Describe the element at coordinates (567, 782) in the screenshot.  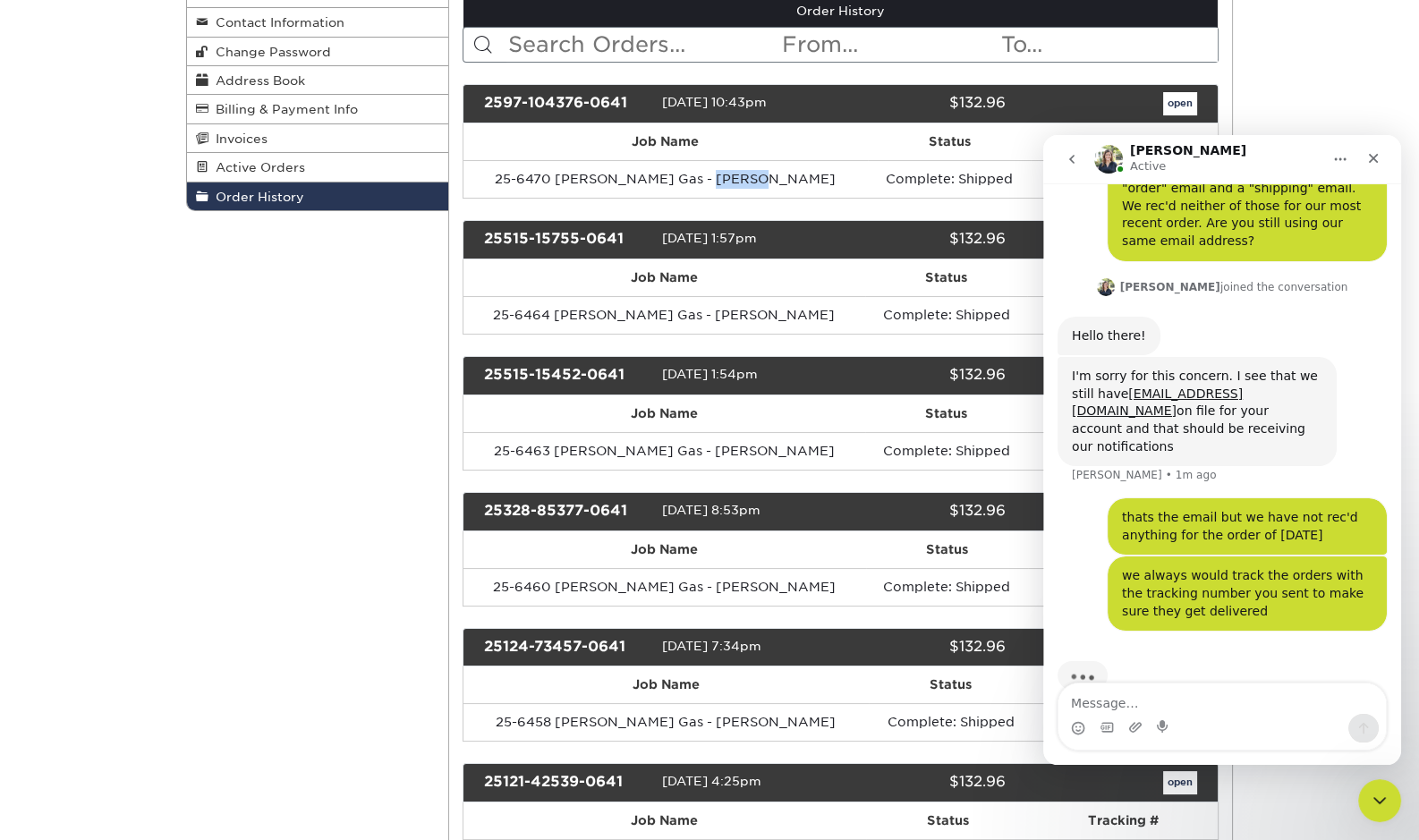
I see `div: 25121-42539-0641` at that location.